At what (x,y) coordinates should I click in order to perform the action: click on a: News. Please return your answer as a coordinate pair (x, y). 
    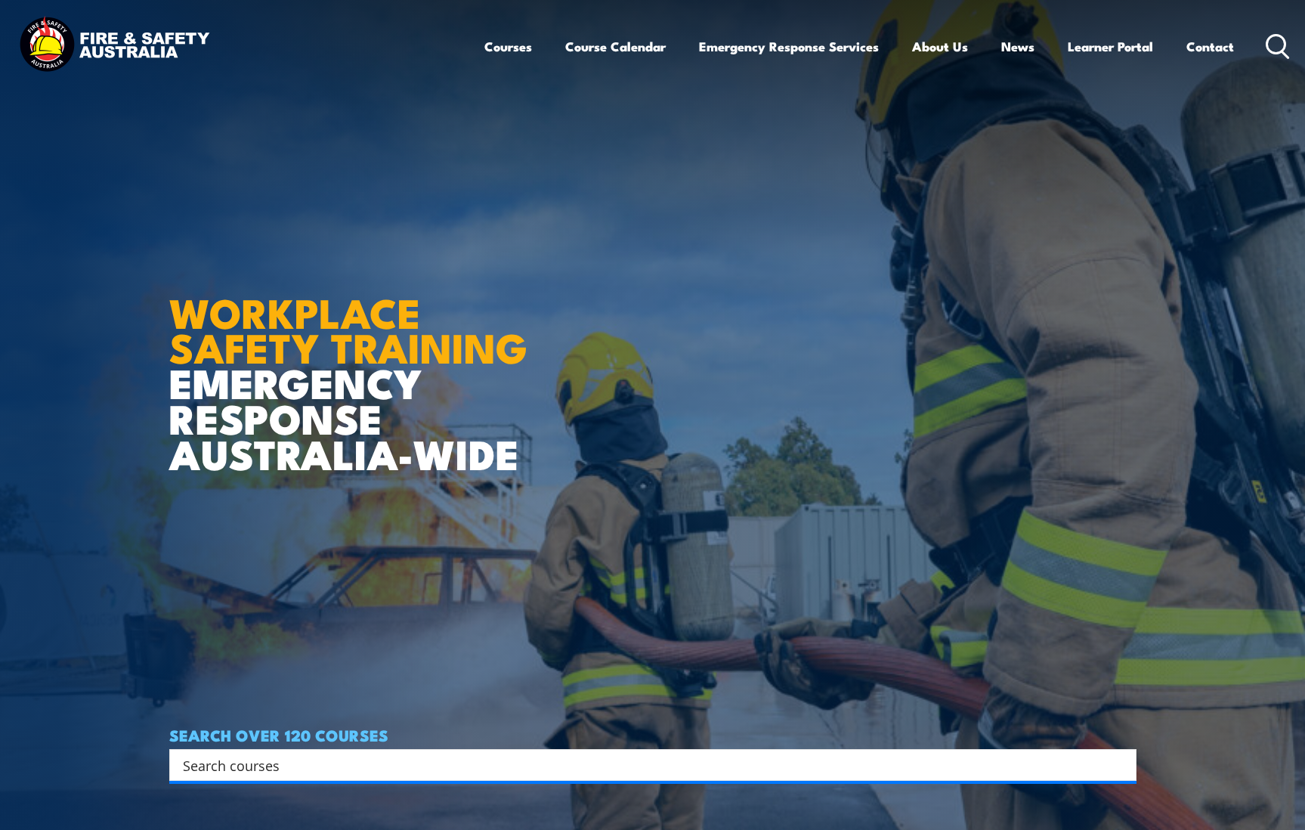
    Looking at the image, I should click on (1018, 46).